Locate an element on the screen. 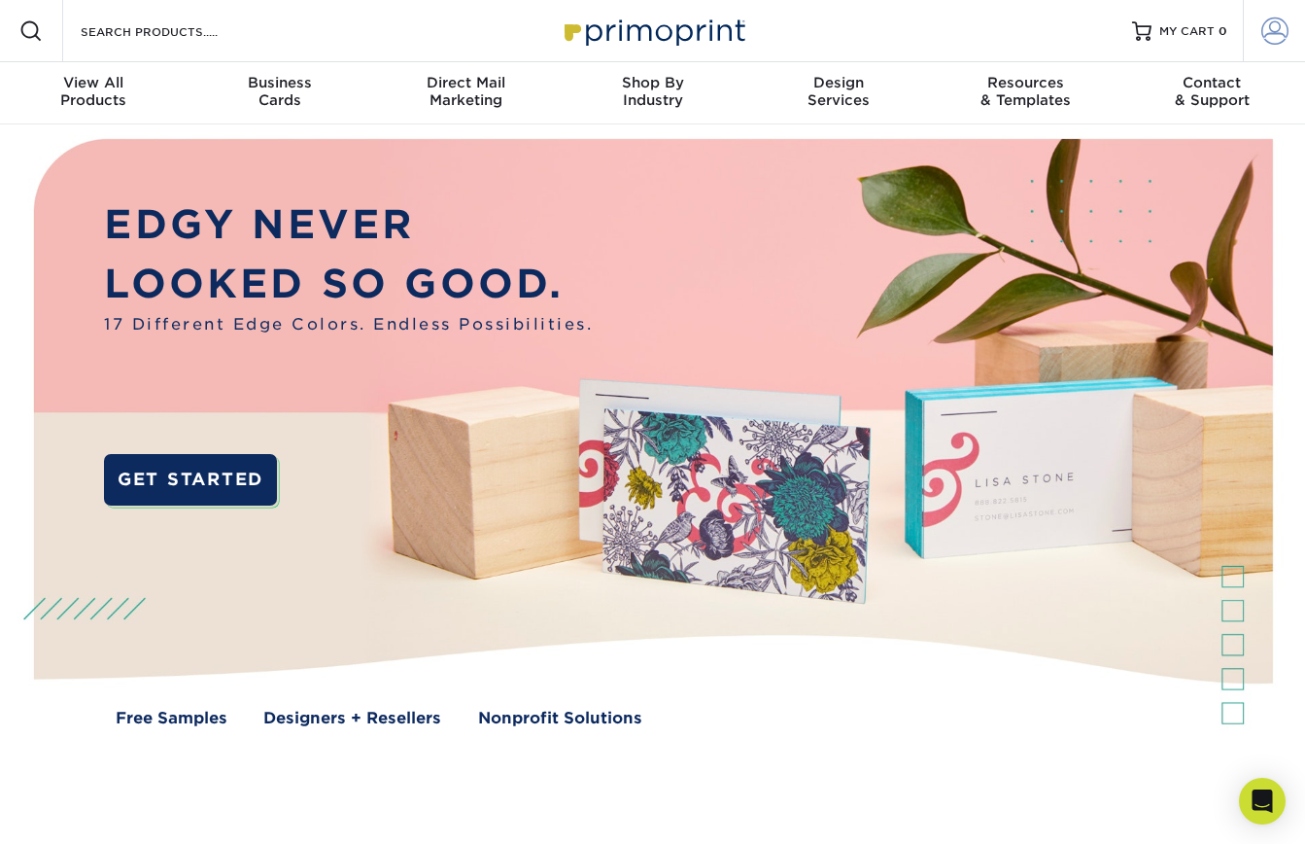 This screenshot has height=844, width=1305. div: & Support is located at coordinates (1212, 91).